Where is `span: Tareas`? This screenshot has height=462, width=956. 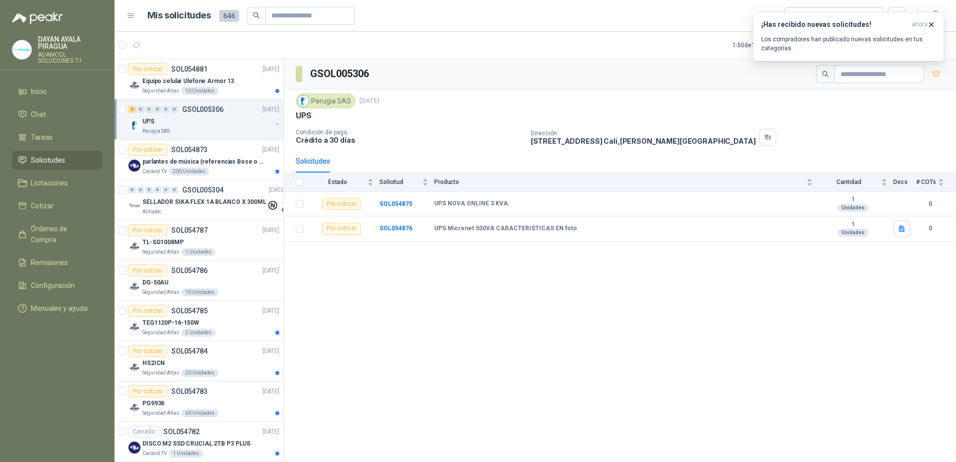
span: Tareas is located at coordinates (42, 137).